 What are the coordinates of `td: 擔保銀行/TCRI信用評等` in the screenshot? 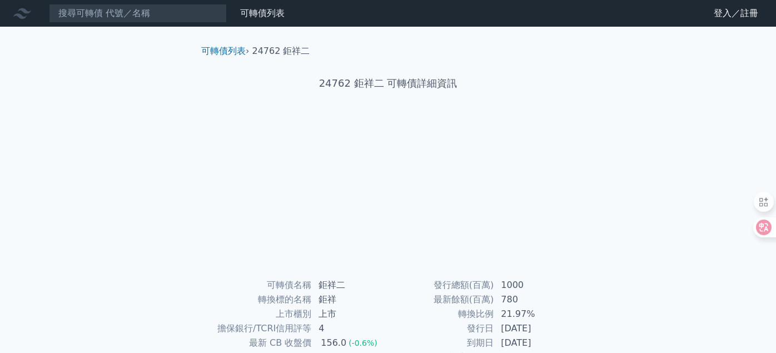 It's located at (259, 329).